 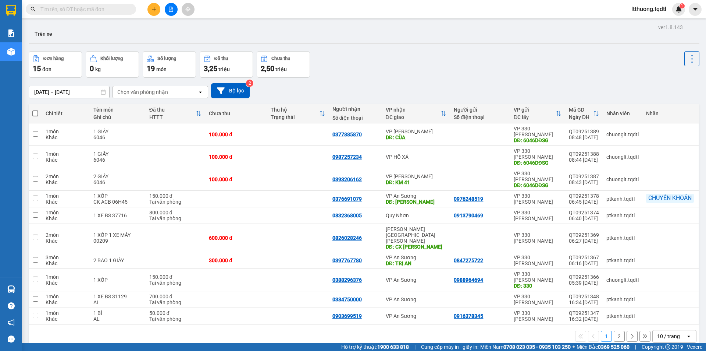 What do you see at coordinates (65, 113) in the screenshot?
I see `div: Chi tiết` at bounding box center [65, 113].